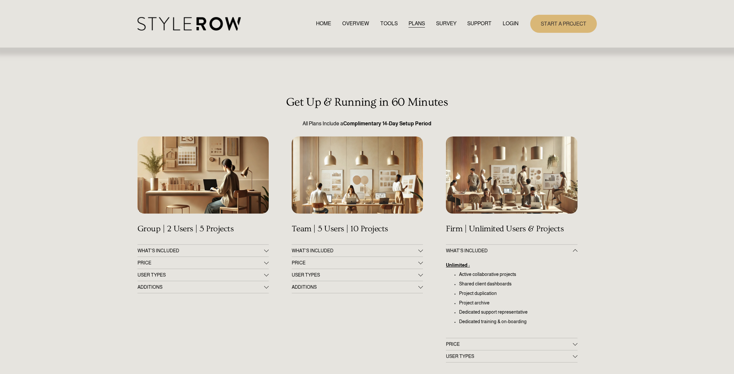 This screenshot has height=374, width=734. Describe the element at coordinates (324, 24) in the screenshot. I see `a: HOME` at that location.